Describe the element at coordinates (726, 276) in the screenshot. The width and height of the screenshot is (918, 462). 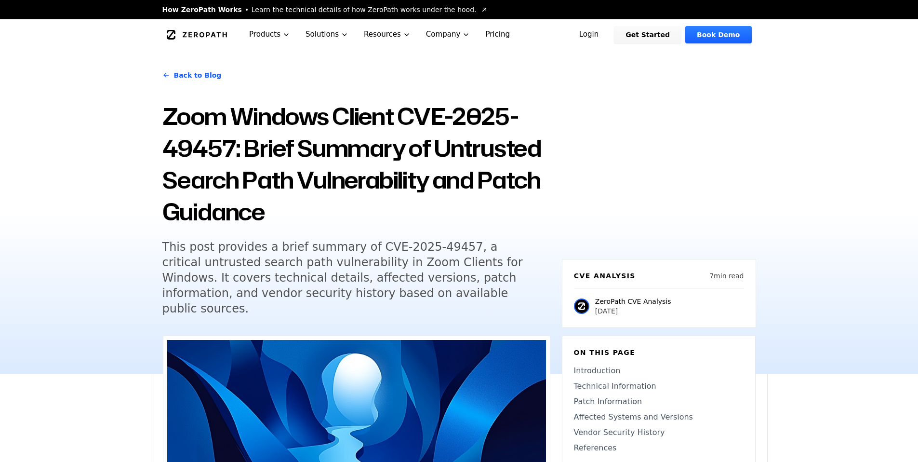
I see `p: 7 min read` at that location.